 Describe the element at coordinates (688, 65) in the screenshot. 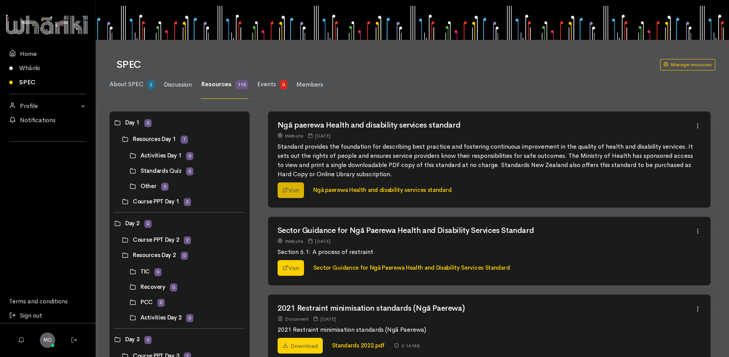

I see `a: Manage resources` at that location.